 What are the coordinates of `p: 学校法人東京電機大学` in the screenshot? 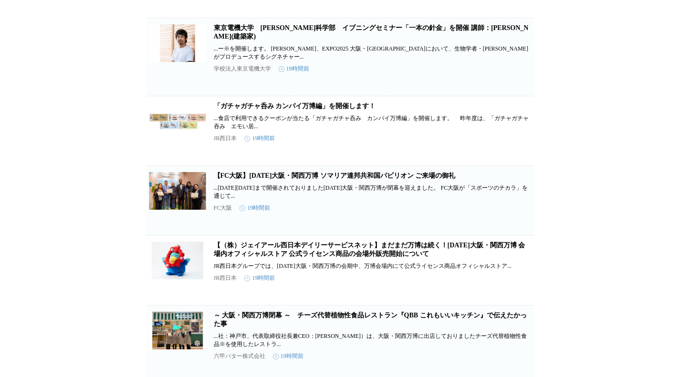 It's located at (242, 69).